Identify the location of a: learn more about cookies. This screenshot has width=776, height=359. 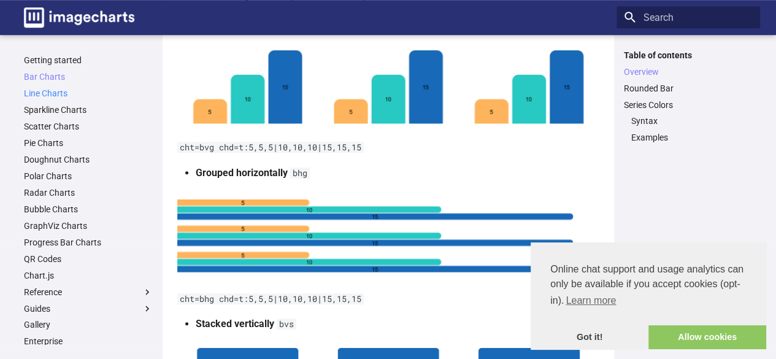
(591, 301).